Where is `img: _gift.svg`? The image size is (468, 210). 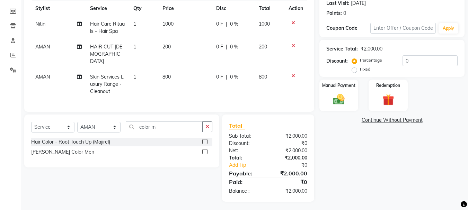 img: _gift.svg is located at coordinates (388, 100).